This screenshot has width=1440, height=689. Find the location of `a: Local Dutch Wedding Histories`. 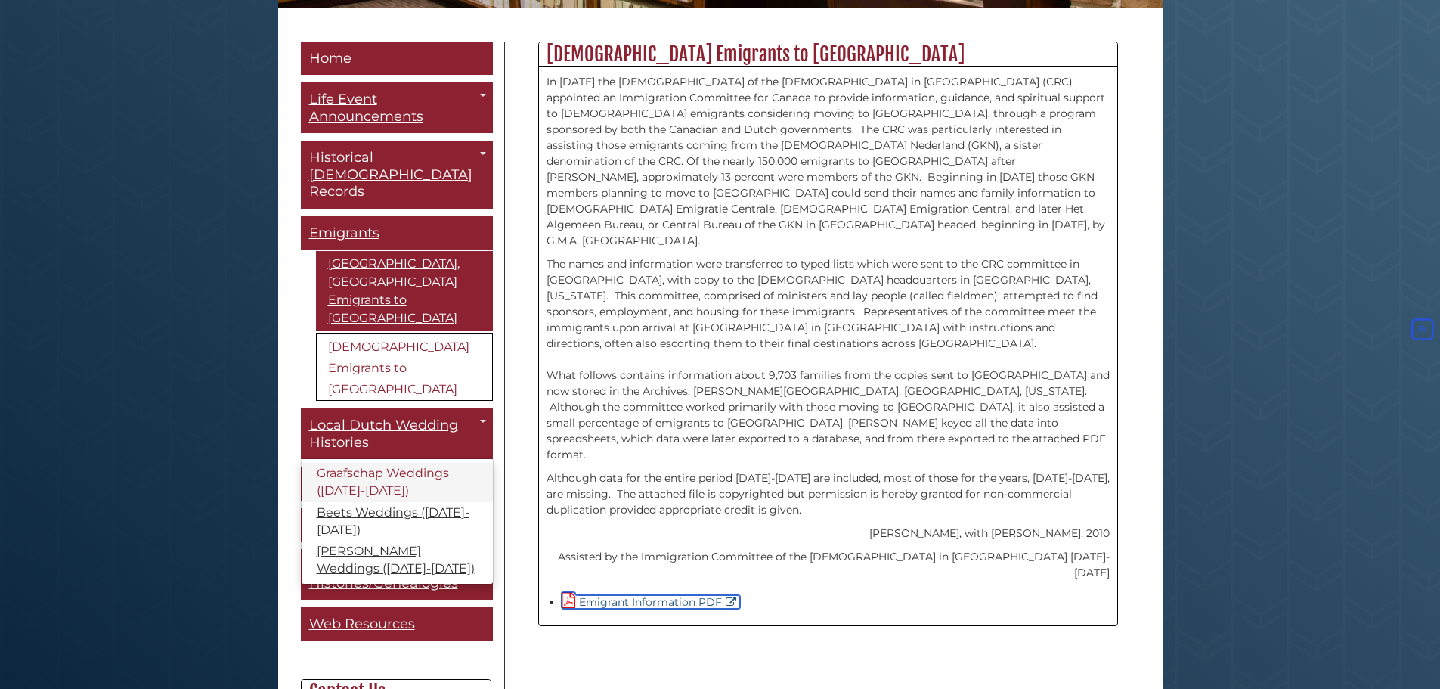

a: Local Dutch Wedding Histories is located at coordinates (397, 433).